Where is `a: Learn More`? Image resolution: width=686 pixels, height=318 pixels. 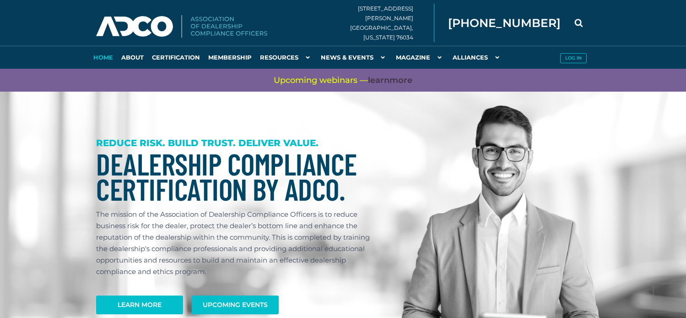
a: Learn More is located at coordinates (140, 304).